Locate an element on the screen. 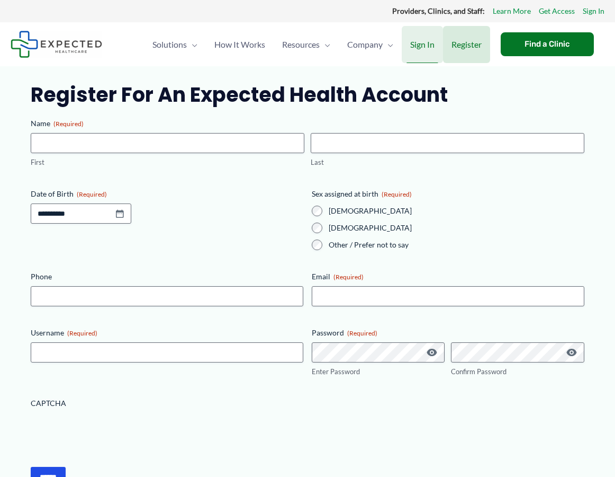 This screenshot has height=477, width=615. label: Phone is located at coordinates (167, 276).